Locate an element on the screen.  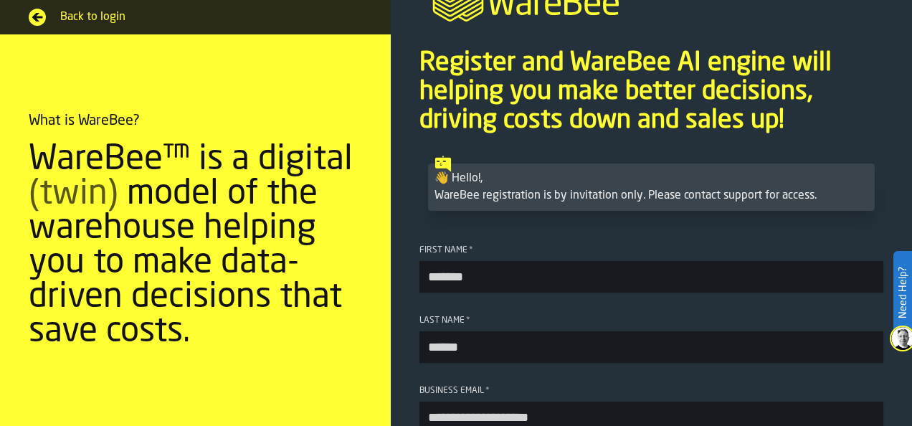
label: Need Help? is located at coordinates (903, 293).